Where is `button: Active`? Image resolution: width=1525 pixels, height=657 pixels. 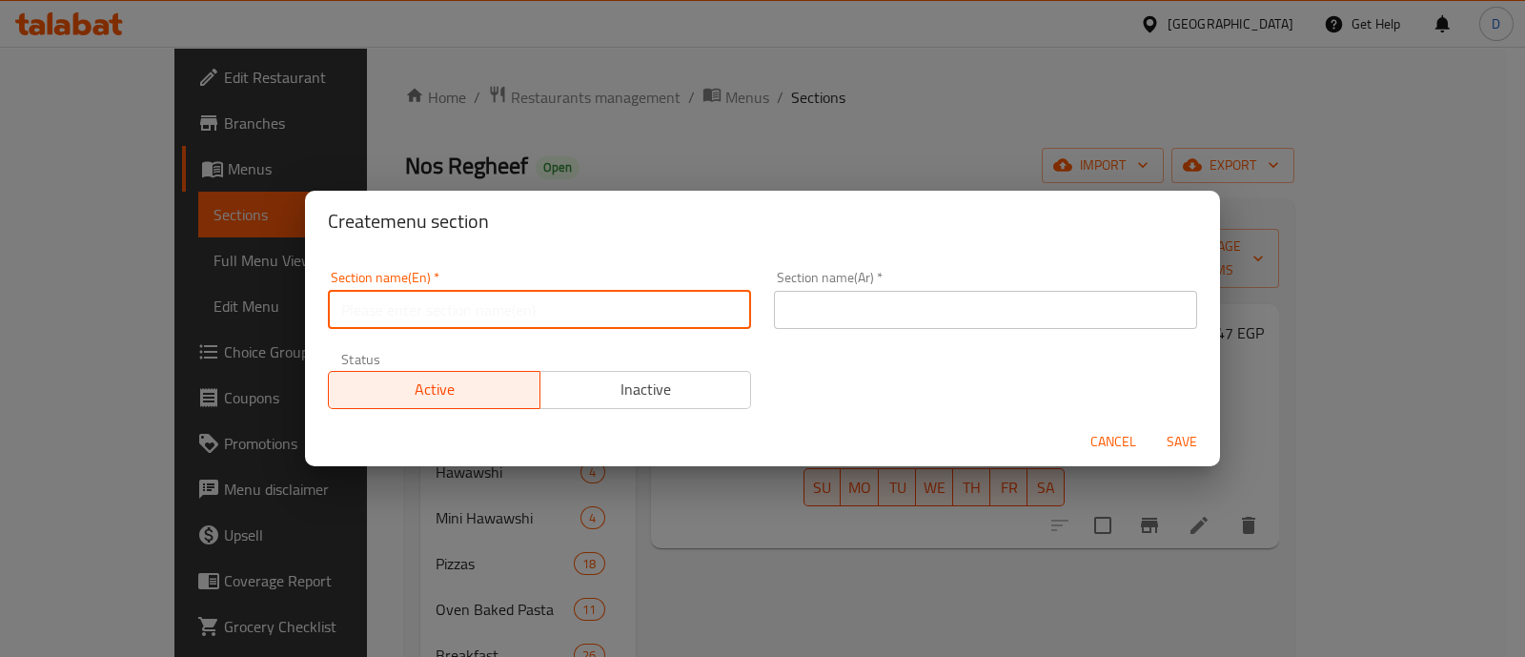 button: Active is located at coordinates (434, 390).